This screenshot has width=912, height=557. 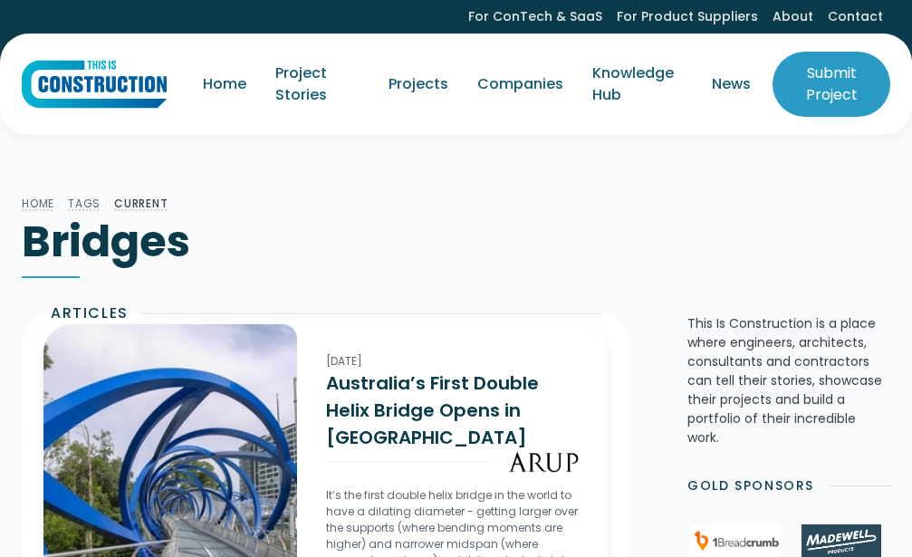 What do you see at coordinates (751, 485) in the screenshot?
I see `h2: Gold Sponsors` at bounding box center [751, 485].